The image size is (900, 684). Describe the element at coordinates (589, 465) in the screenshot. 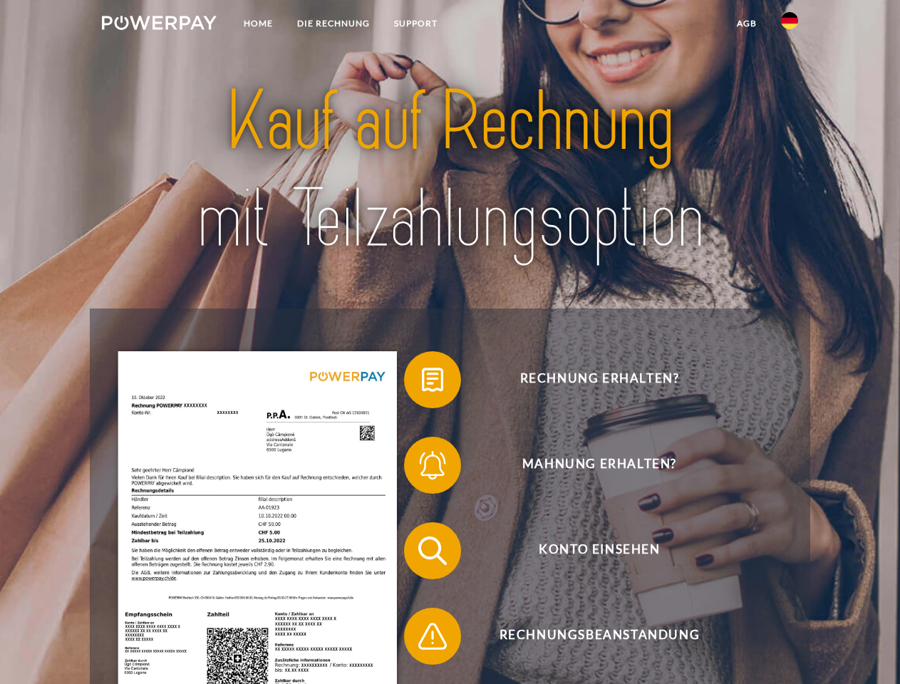

I see `button: Mahnung erhalten?` at that location.